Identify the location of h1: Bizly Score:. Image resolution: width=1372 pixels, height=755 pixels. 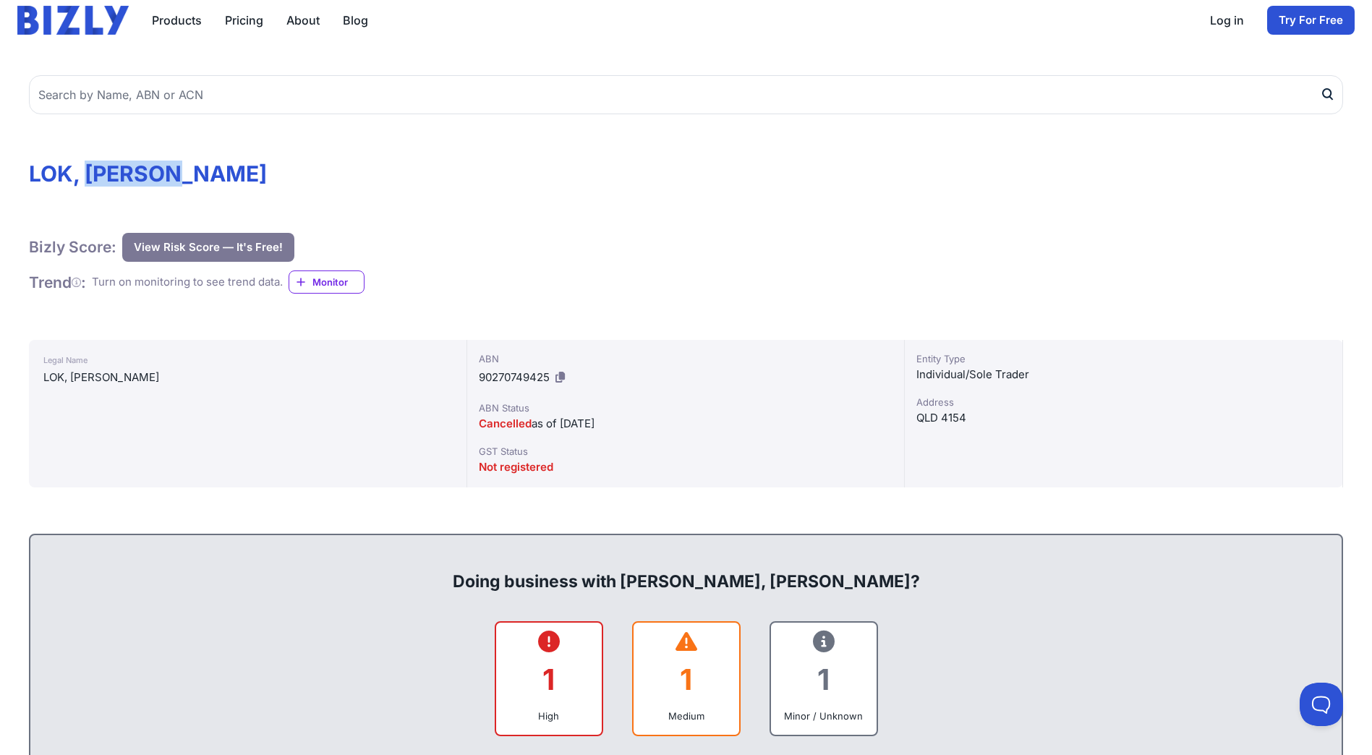
(72, 247).